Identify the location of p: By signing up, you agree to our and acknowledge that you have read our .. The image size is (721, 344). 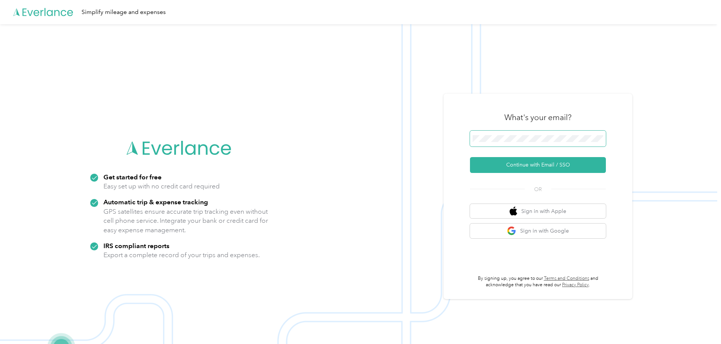
(538, 282).